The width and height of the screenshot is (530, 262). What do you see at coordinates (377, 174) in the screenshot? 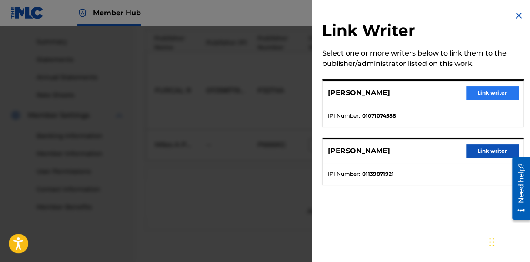
I see `strong: 01139871921` at bounding box center [377, 174].